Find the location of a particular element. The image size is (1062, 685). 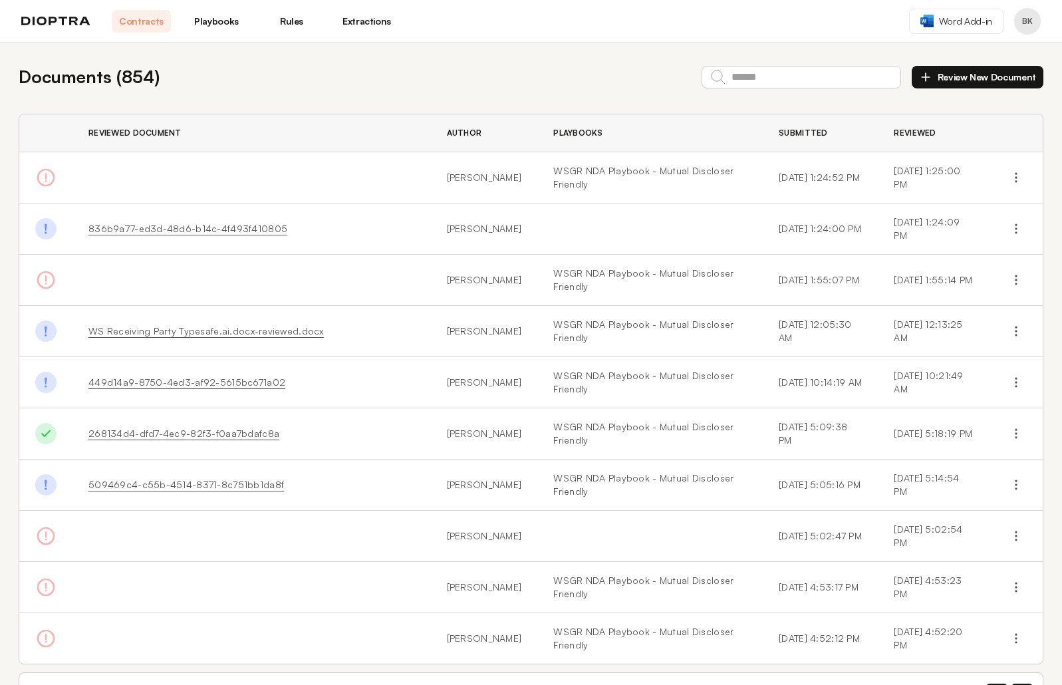

a: 836b9a77-ed3d-48d6-b14c-4f493f410805 is located at coordinates (188, 228).